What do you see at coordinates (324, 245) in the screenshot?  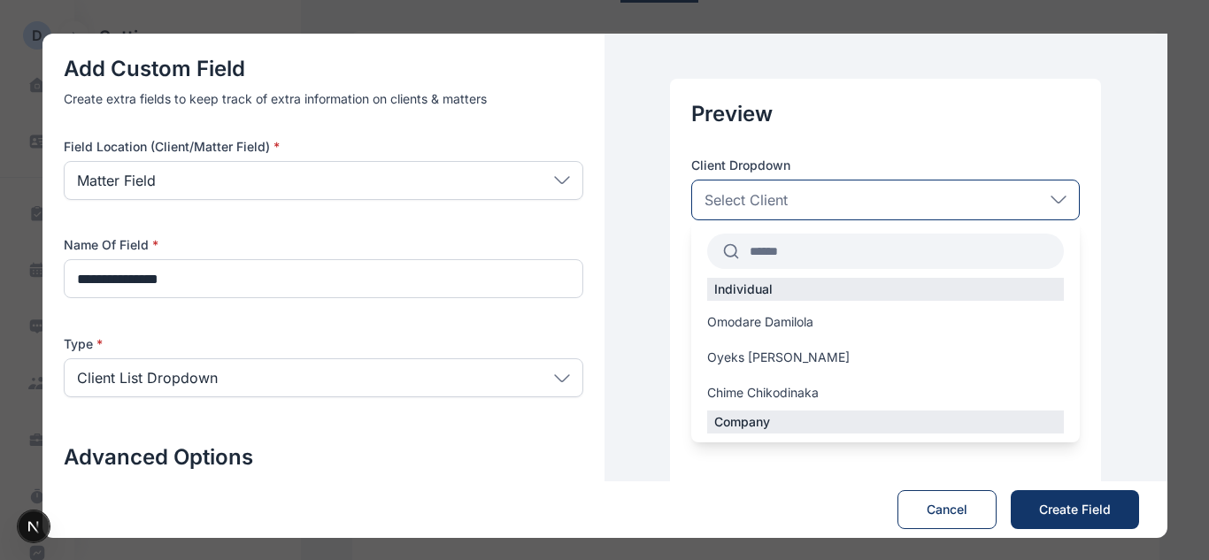 I see `label: Name Of Field` at bounding box center [324, 245].